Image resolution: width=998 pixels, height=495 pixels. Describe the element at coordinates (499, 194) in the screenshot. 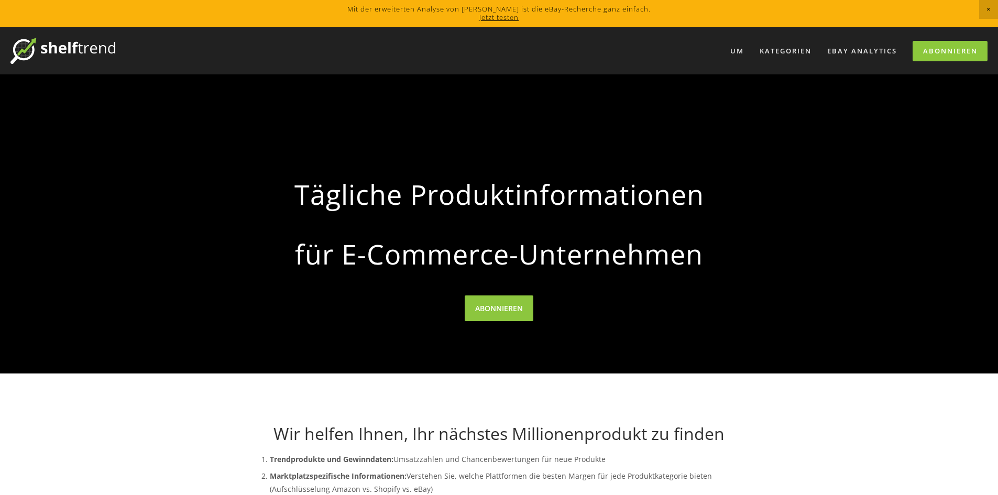

I see `font: Tägliche Produktinformationen` at that location.